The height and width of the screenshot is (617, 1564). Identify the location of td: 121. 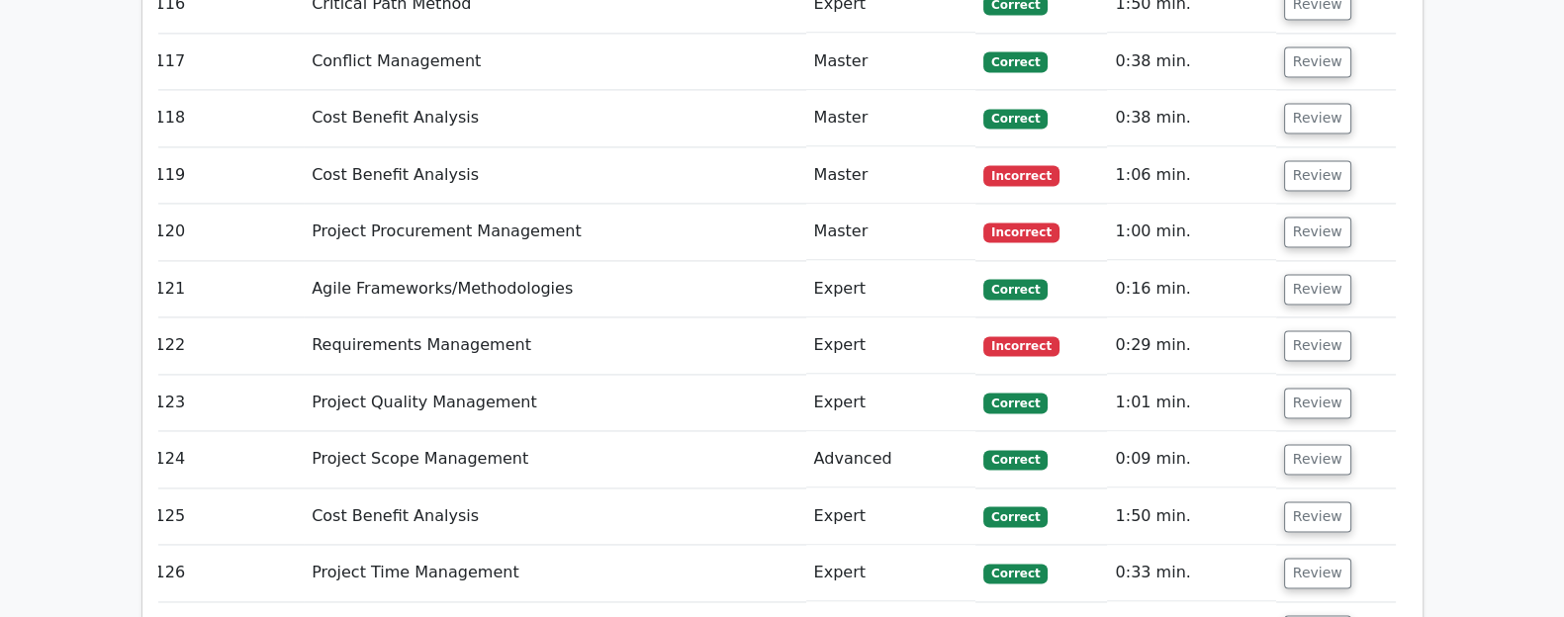
(226, 289).